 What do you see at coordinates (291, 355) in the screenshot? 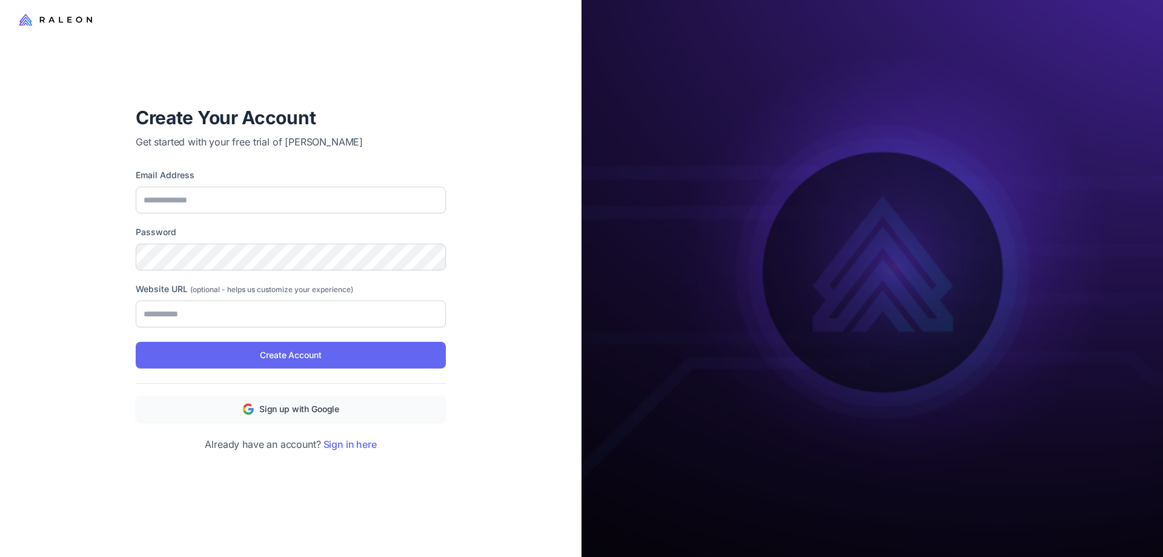
I see `button: Create Account` at bounding box center [291, 355].